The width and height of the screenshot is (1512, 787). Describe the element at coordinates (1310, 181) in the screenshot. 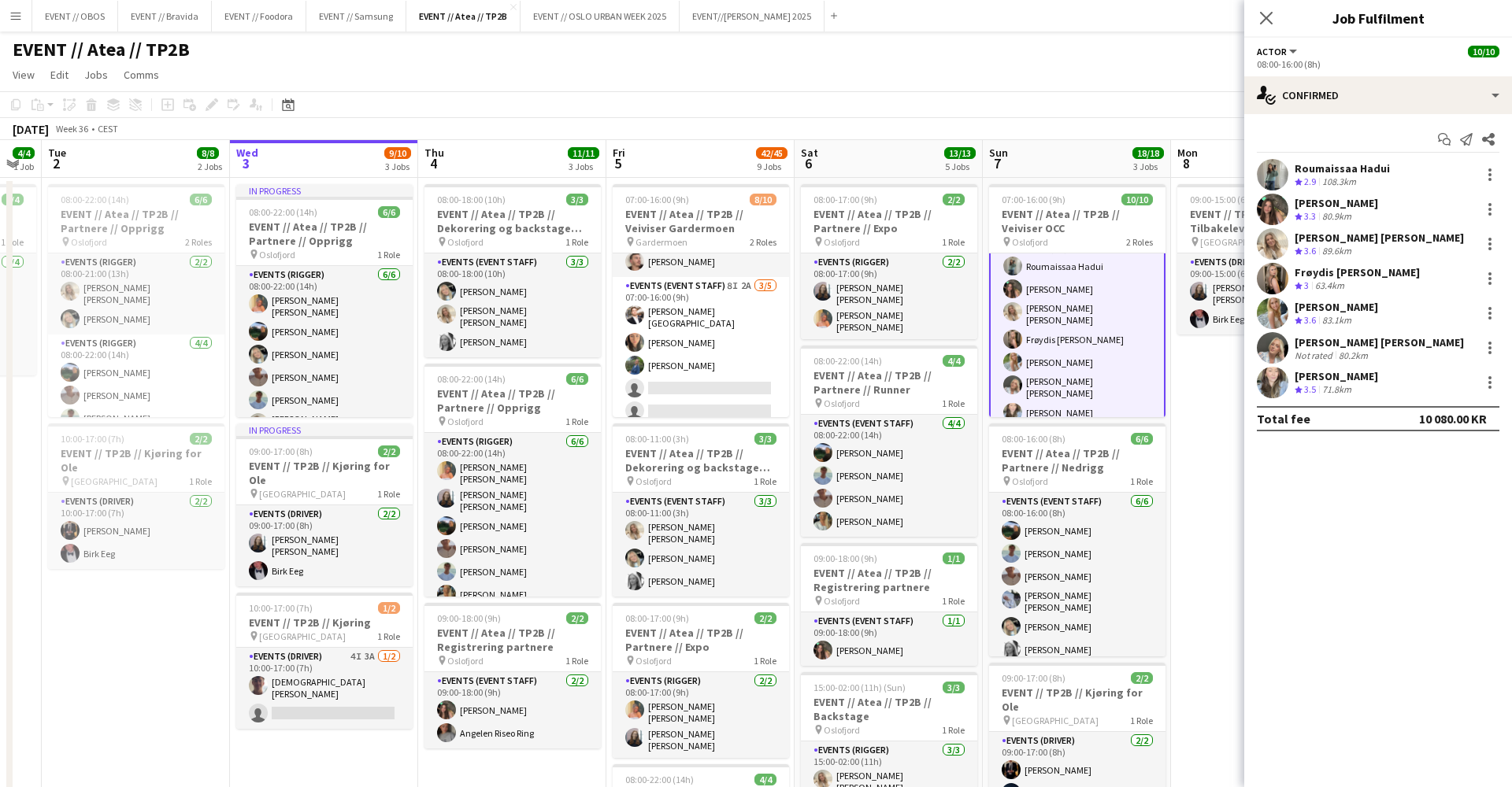

I see `span: 2.9` at that location.